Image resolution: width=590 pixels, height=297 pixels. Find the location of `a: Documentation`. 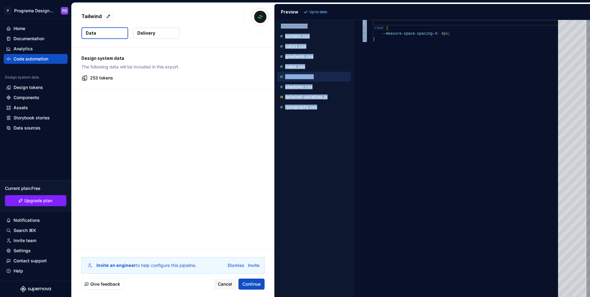

a: Documentation is located at coordinates (36, 39).